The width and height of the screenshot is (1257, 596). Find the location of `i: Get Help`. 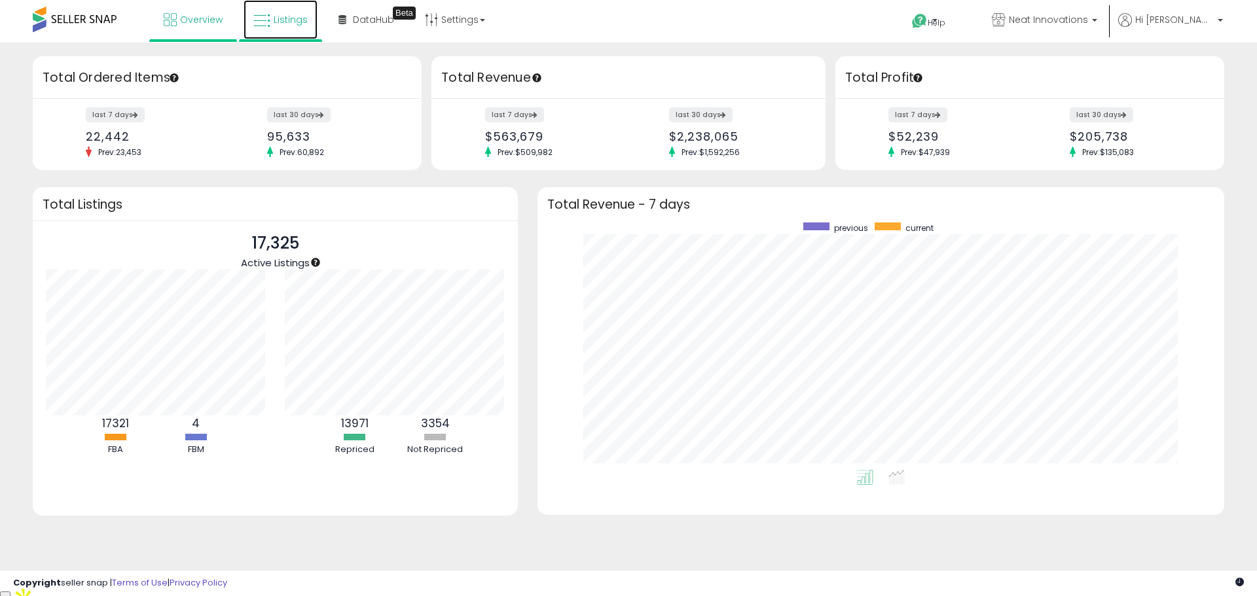

i: Get Help is located at coordinates (919, 21).